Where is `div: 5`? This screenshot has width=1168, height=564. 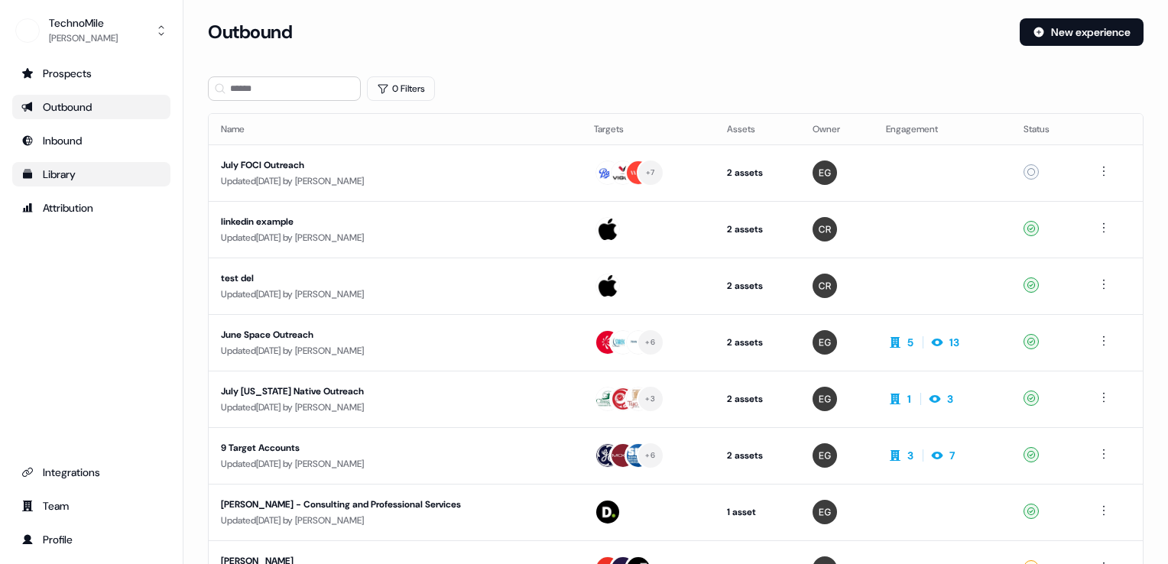 div: 5 is located at coordinates (910, 342).